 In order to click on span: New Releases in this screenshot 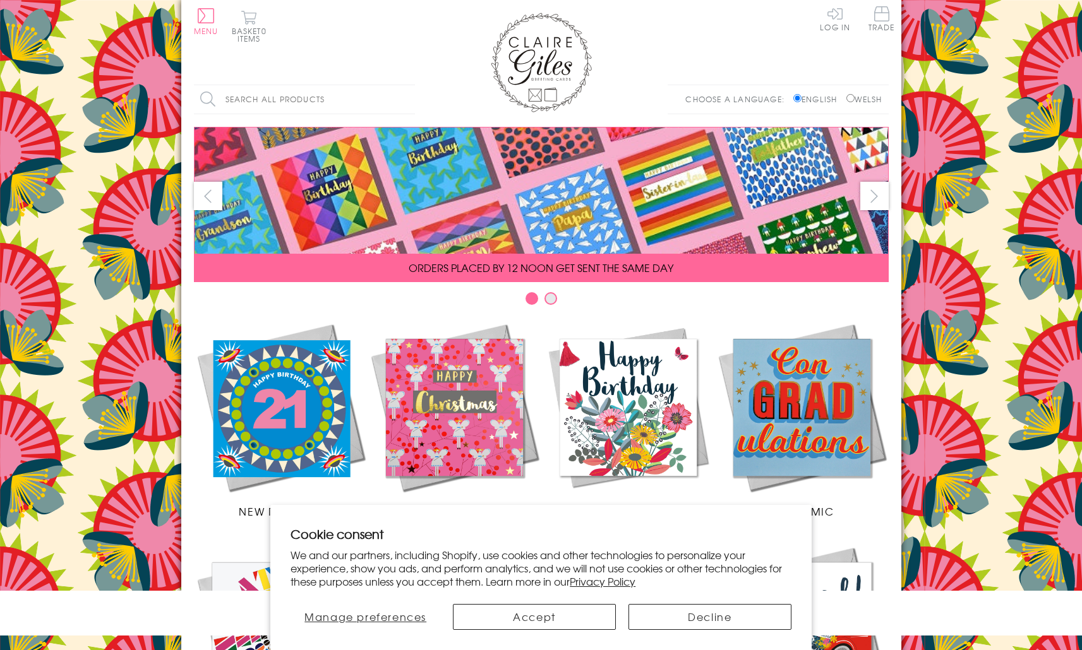, I will do `click(280, 511)`.